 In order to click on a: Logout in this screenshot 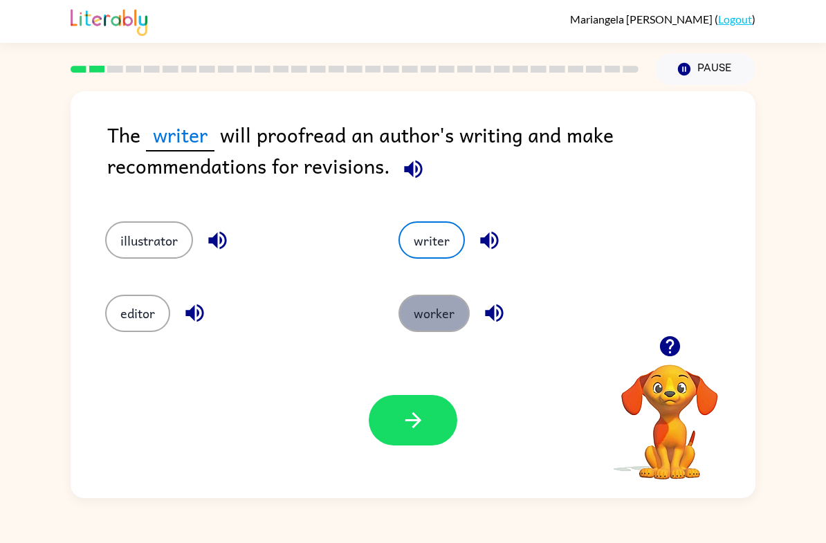, I will do `click(734, 19)`.